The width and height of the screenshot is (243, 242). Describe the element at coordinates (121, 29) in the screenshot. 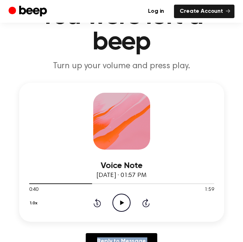

I see `h1: You were left a beep` at that location.